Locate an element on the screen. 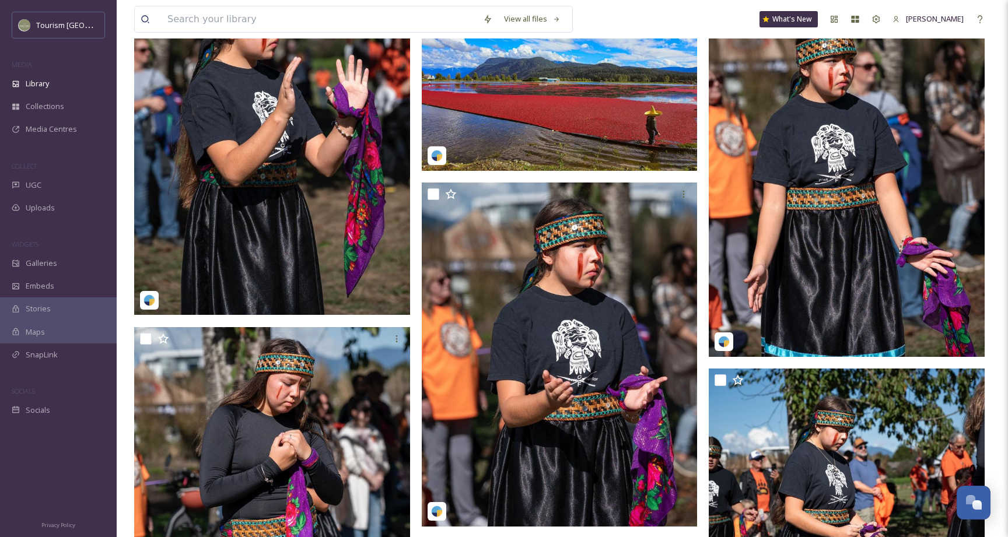 The image size is (1008, 537). span: Stories is located at coordinates (38, 308).